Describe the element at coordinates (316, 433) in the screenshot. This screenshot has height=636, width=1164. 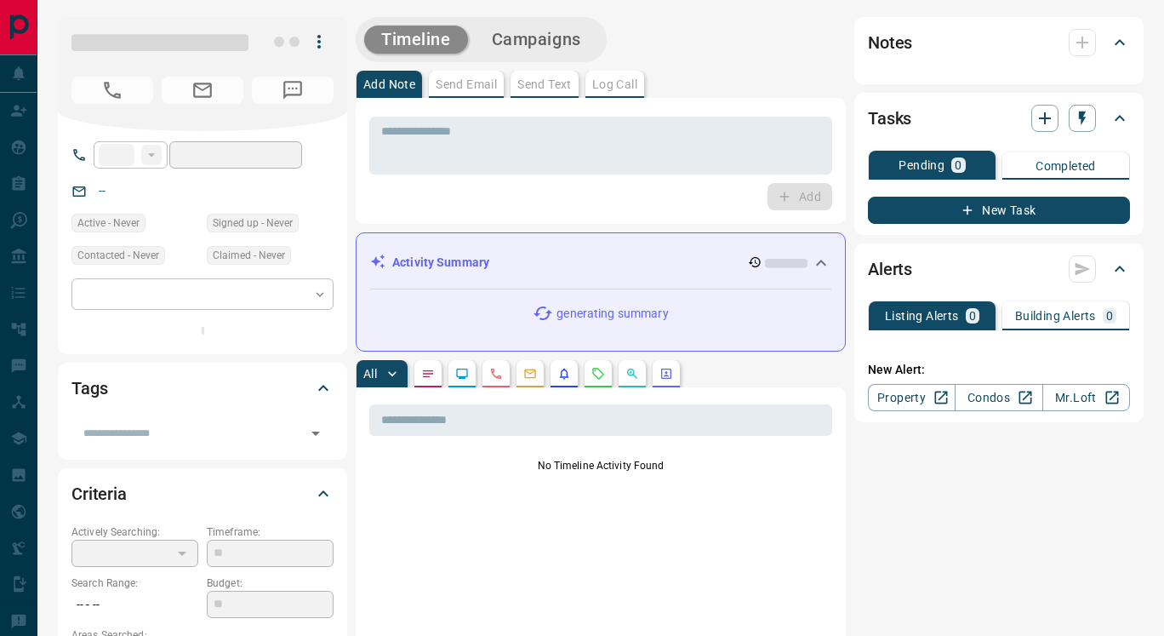
I see `button: Open` at that location.